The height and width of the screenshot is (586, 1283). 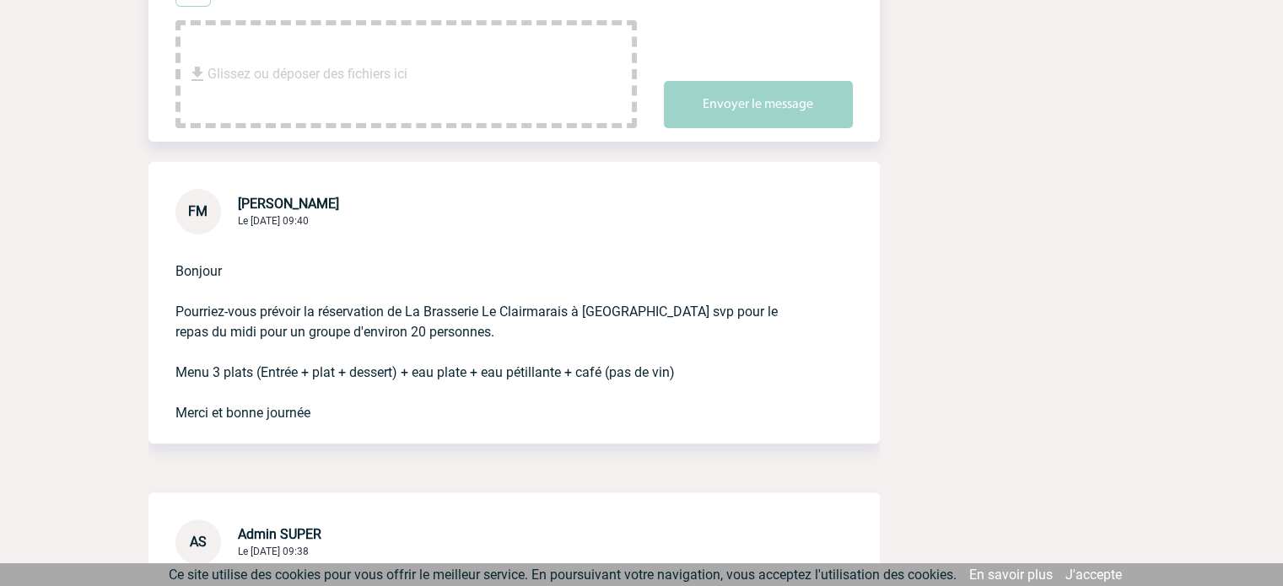 I want to click on span: Glissez ou déposer des fichiers ici, so click(x=307, y=74).